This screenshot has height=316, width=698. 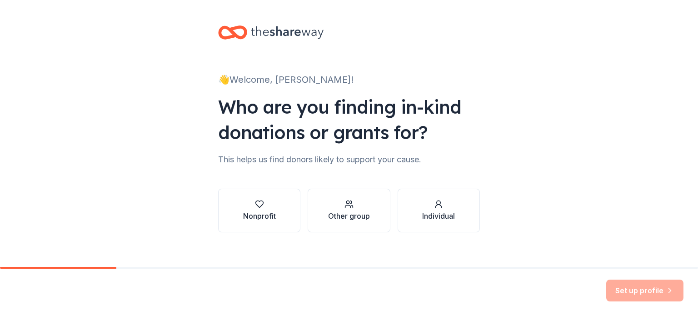 What do you see at coordinates (438, 216) in the screenshot?
I see `div: Individual` at bounding box center [438, 216].